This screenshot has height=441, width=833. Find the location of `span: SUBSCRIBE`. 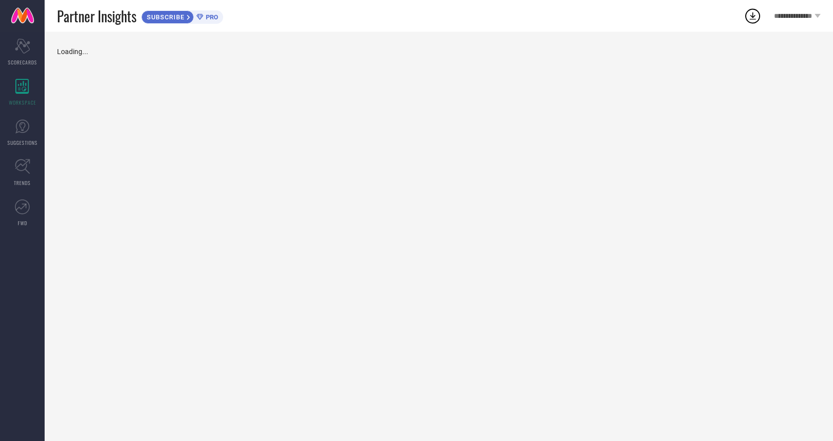

span: SUBSCRIBE is located at coordinates (164, 17).